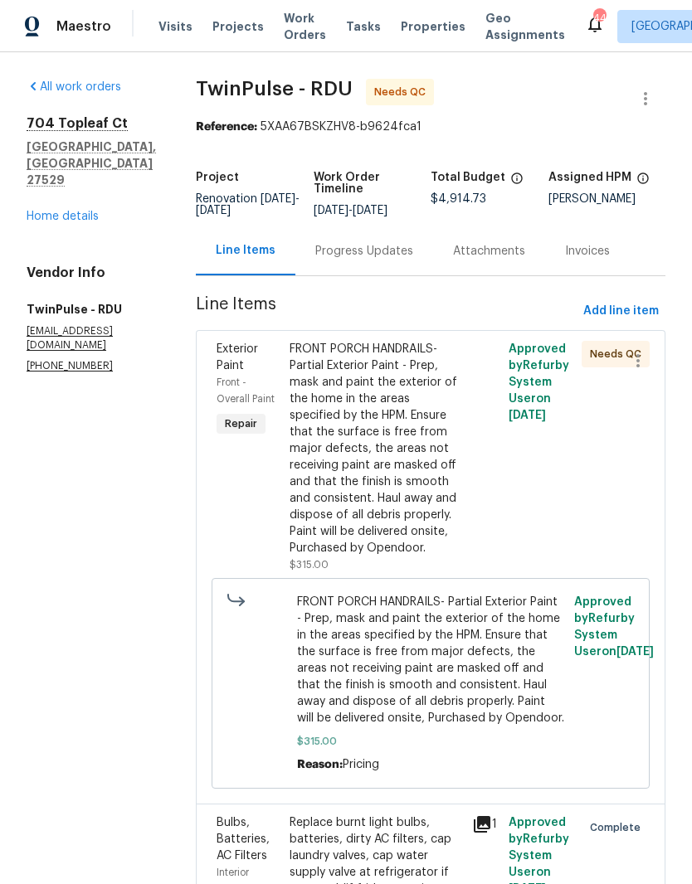  What do you see at coordinates (620, 311) in the screenshot?
I see `span: Add line item` at bounding box center [620, 311].